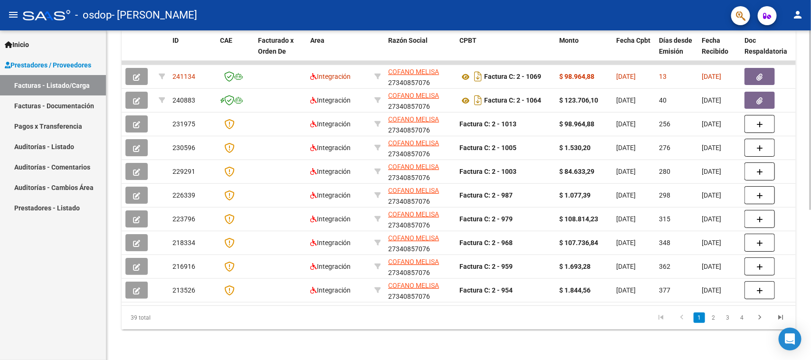  Describe the element at coordinates (488, 172) in the screenshot. I see `strong: Factura C: 2 - 1003` at that location.